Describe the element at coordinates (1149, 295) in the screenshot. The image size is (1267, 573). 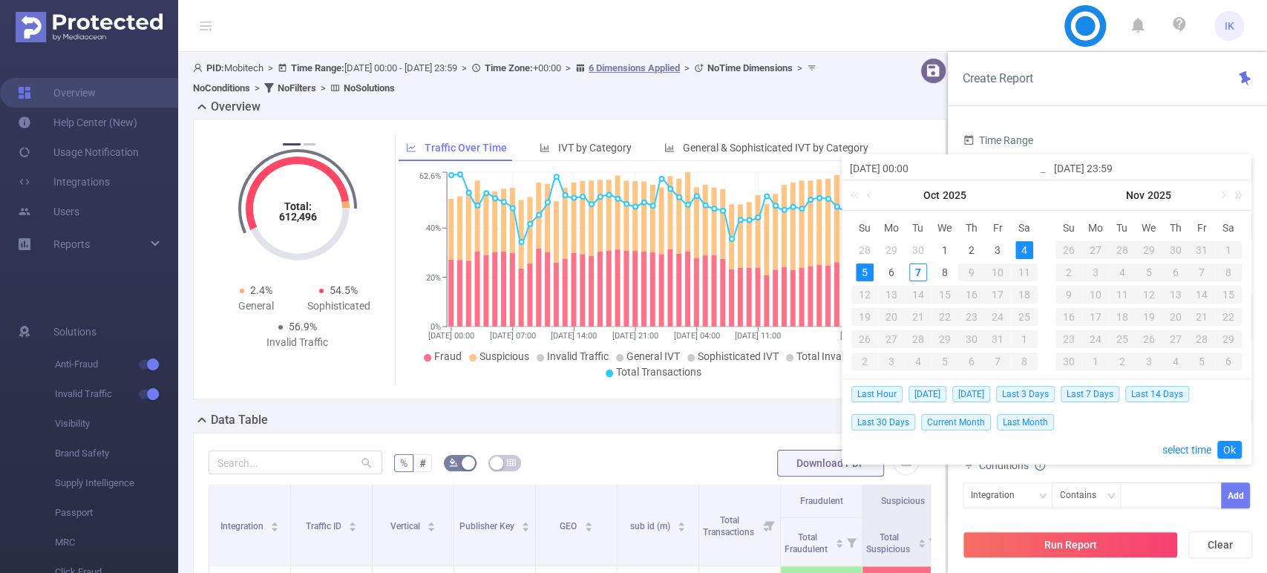
I see `td: November 12, 2025` at that location.